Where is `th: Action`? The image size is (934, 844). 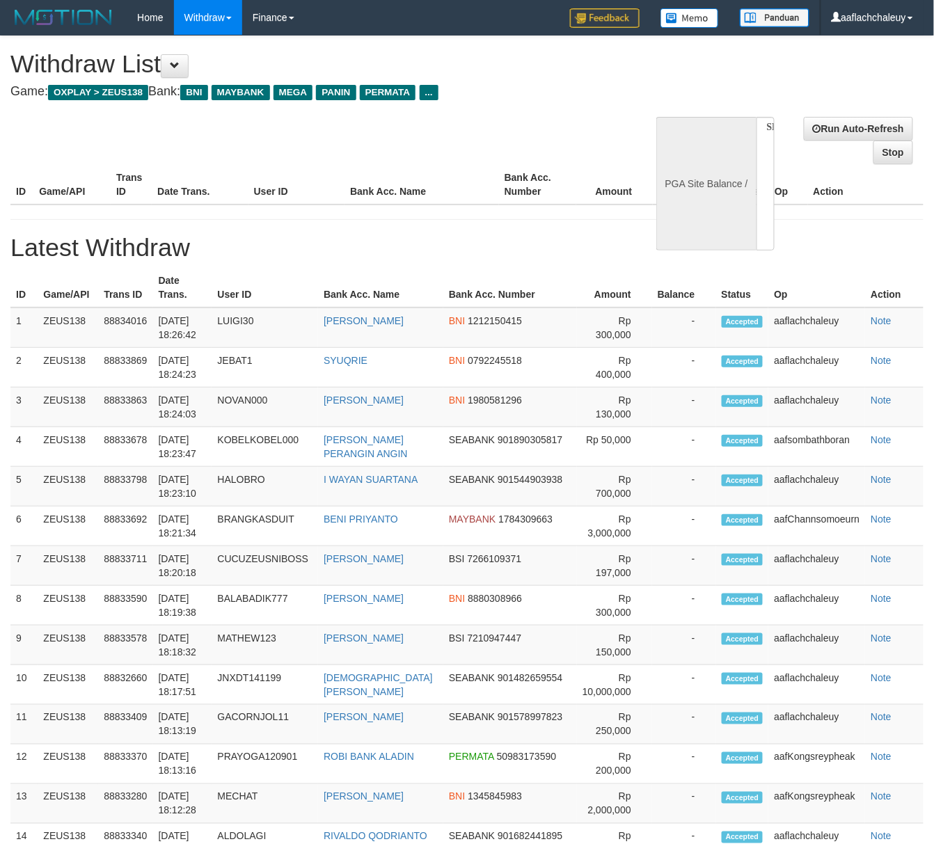
th: Action is located at coordinates (866, 184).